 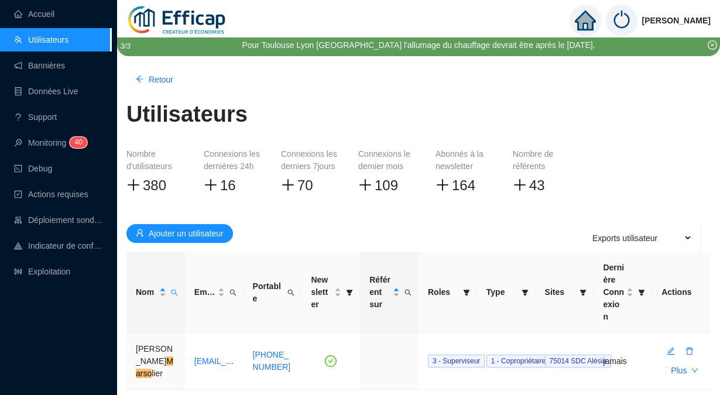 I want to click on span: check-circle, so click(x=331, y=361).